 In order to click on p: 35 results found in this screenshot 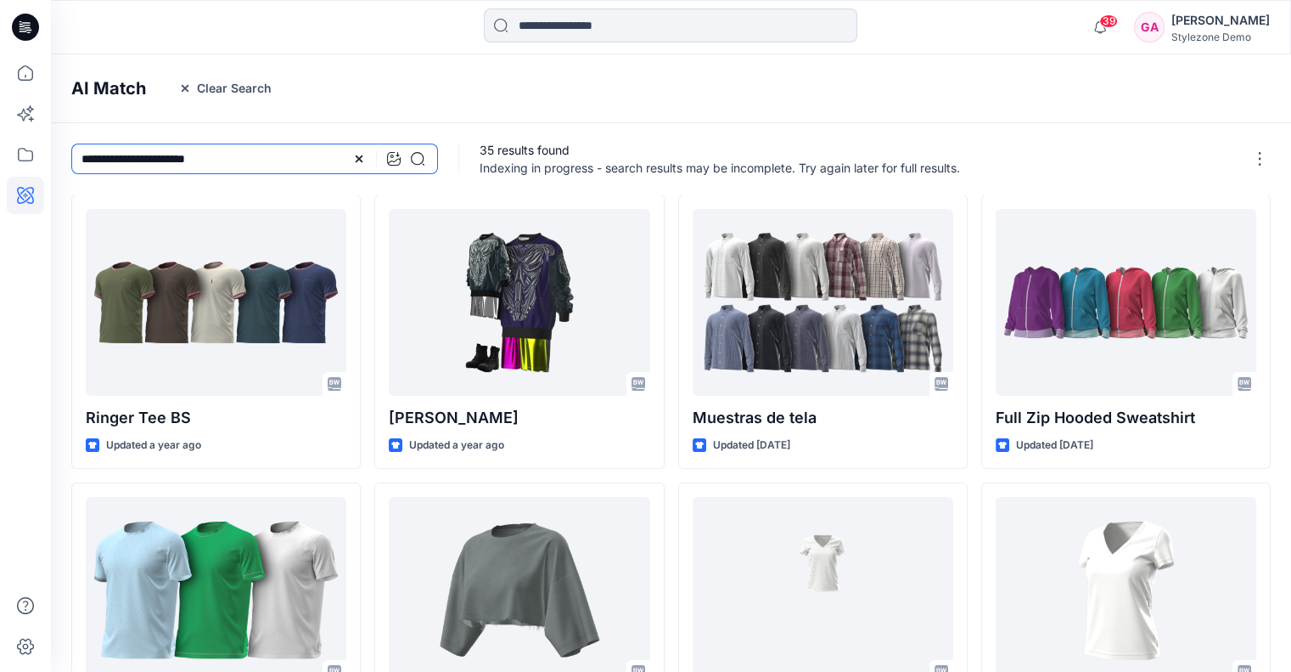, I will do `click(720, 149)`.